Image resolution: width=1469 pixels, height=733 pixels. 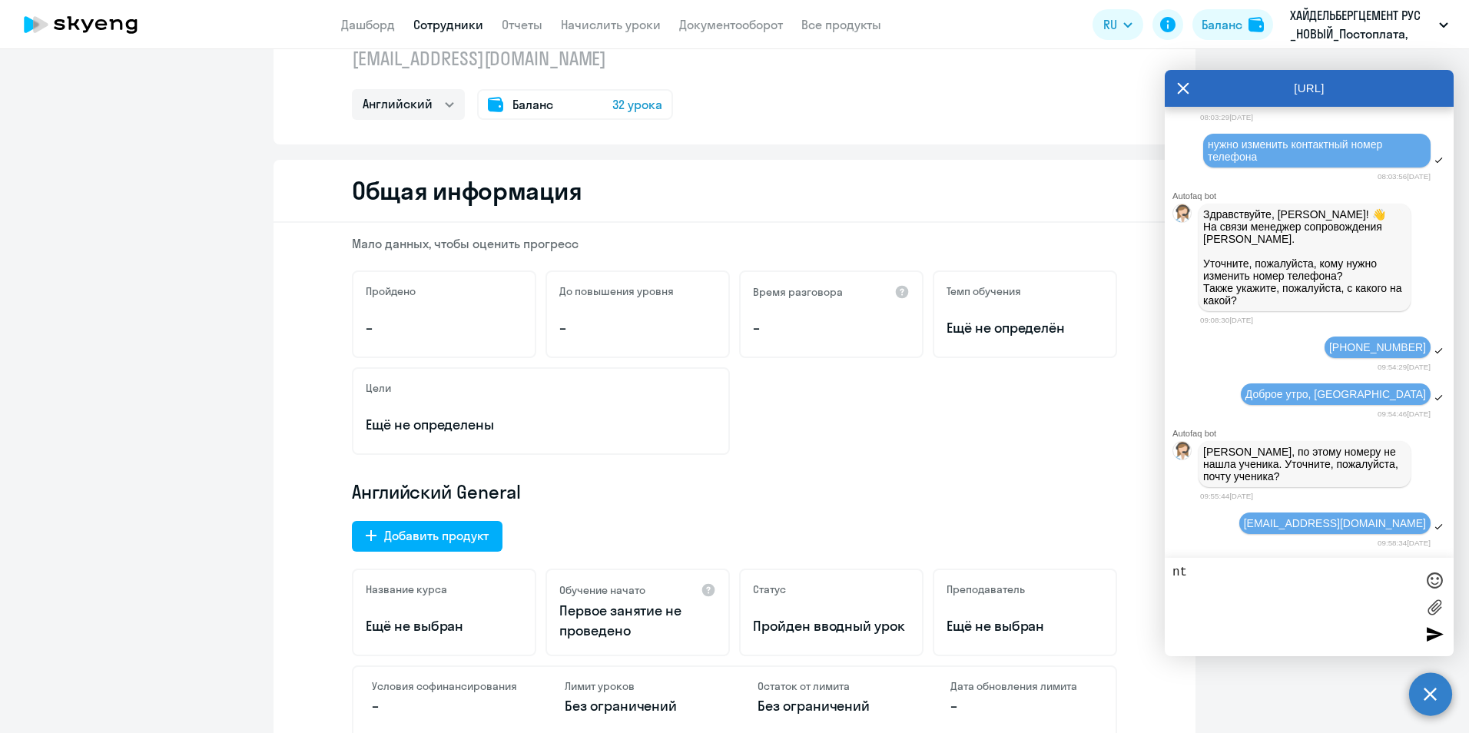 What do you see at coordinates (1293, 607) in the screenshot?
I see `textarea: nt` at bounding box center [1293, 607].